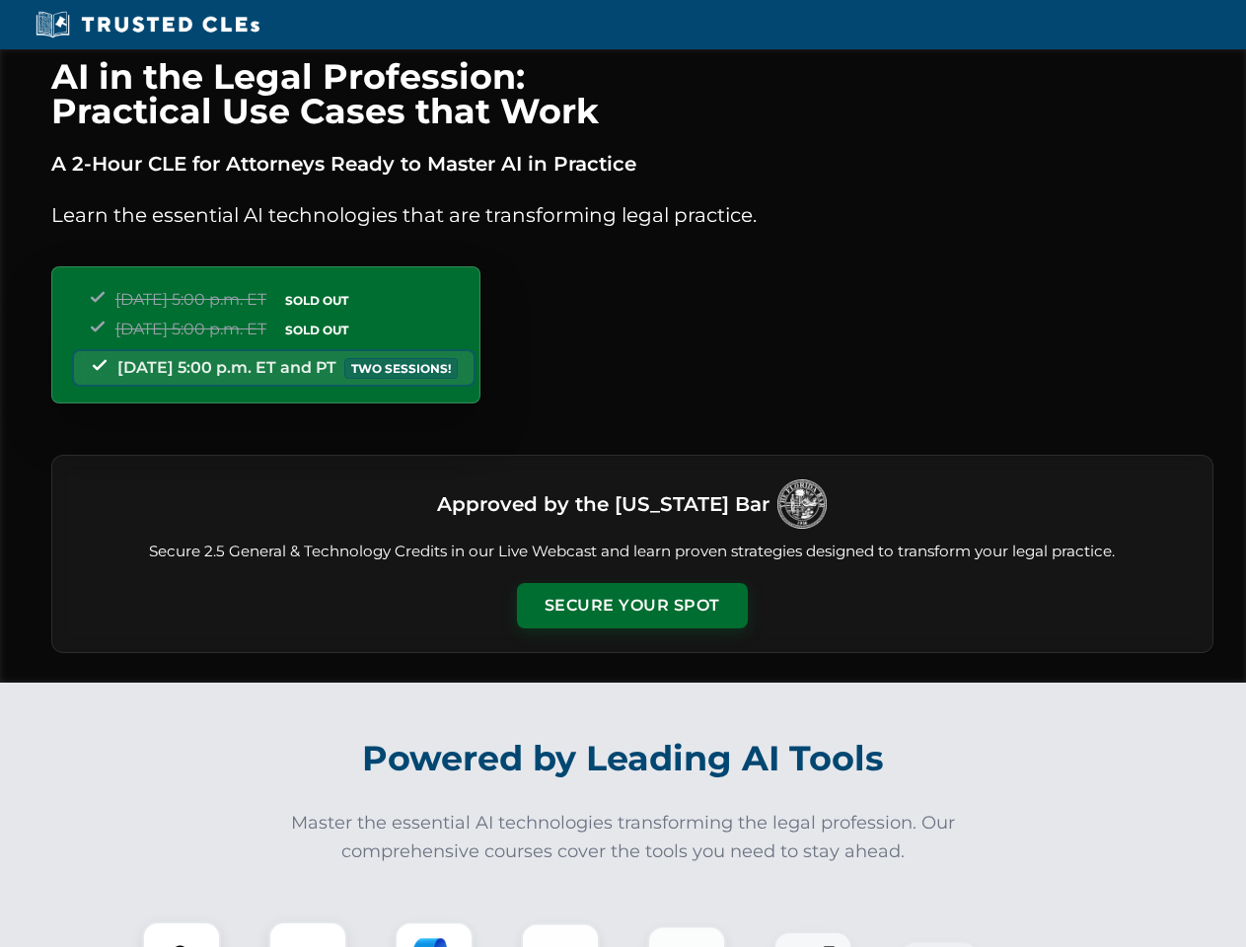 The width and height of the screenshot is (1246, 947). What do you see at coordinates (624, 759) in the screenshot?
I see `h2: Powered by Leading AI Tools` at bounding box center [624, 759].